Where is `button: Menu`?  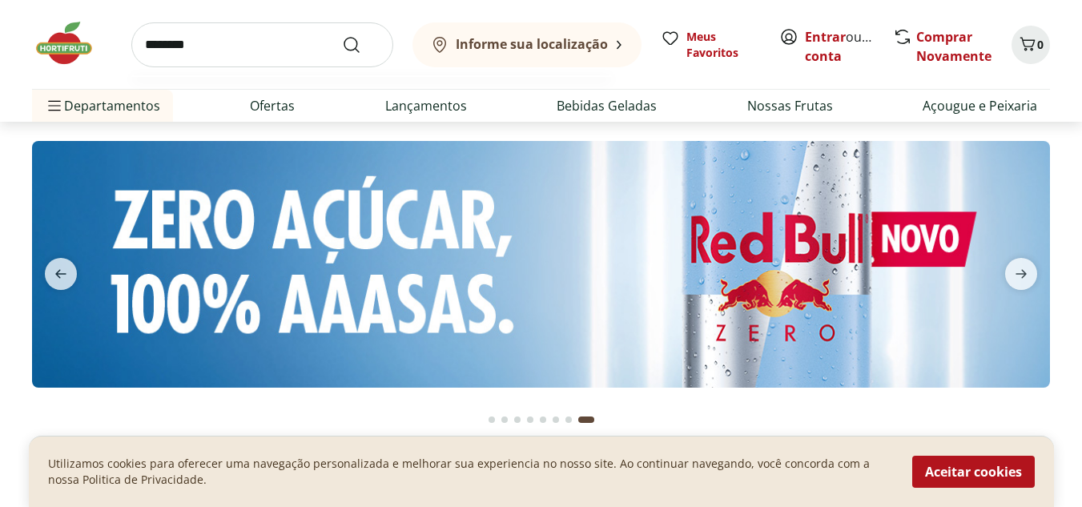 button: Menu is located at coordinates (54, 106).